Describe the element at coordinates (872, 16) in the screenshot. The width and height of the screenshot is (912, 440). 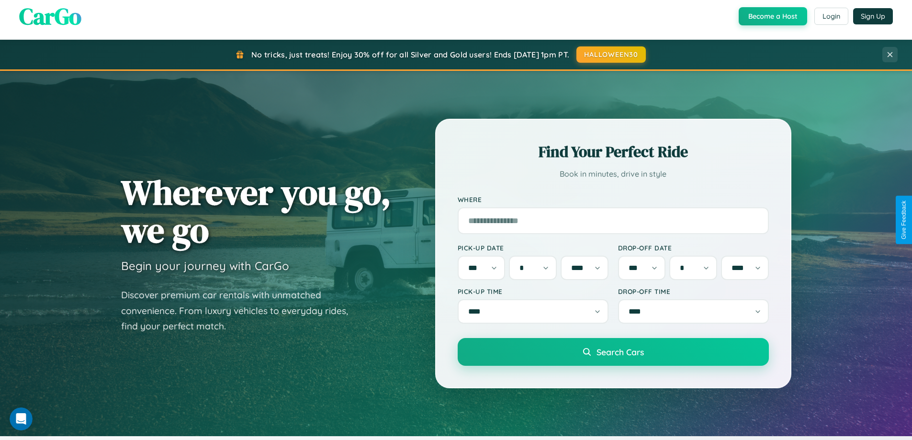
I see `button: Sign Up` at that location.